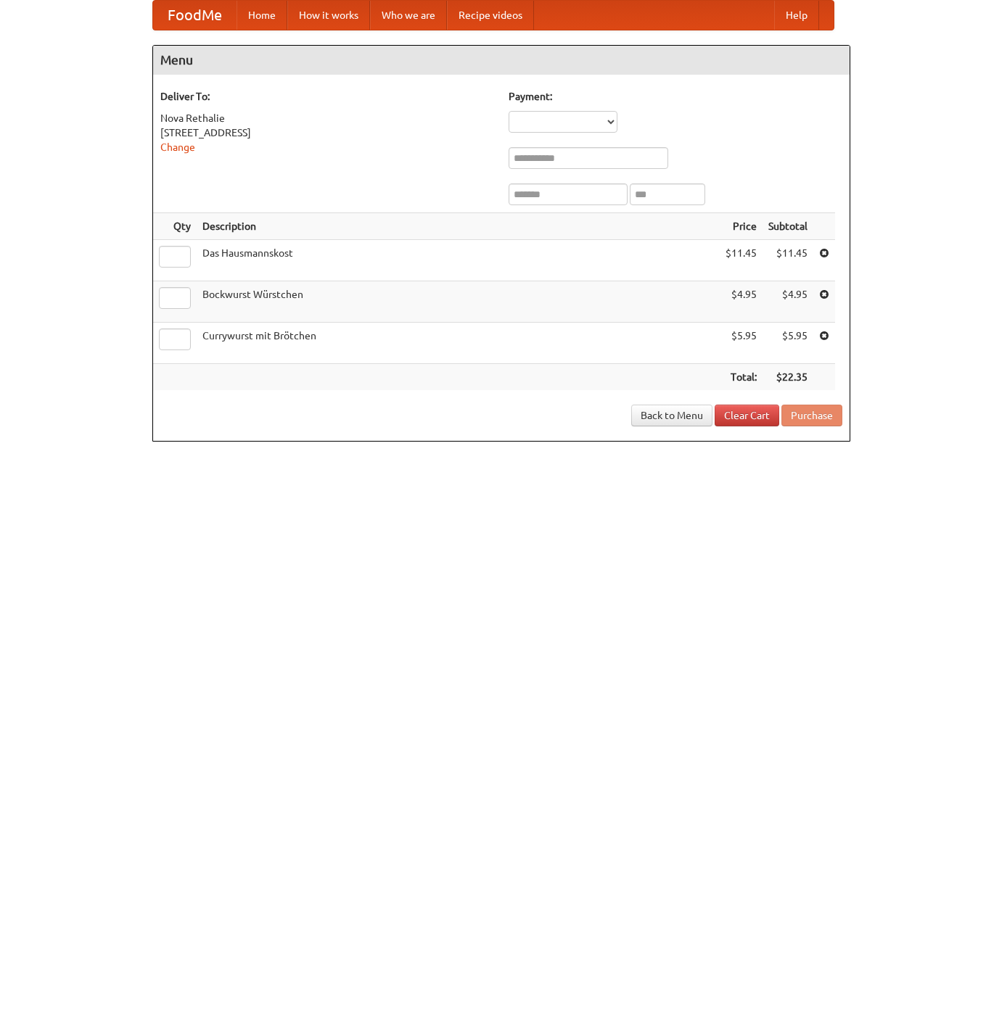 This screenshot has height=1026, width=986. Describe the element at coordinates (788, 226) in the screenshot. I see `th: Subtotal` at that location.